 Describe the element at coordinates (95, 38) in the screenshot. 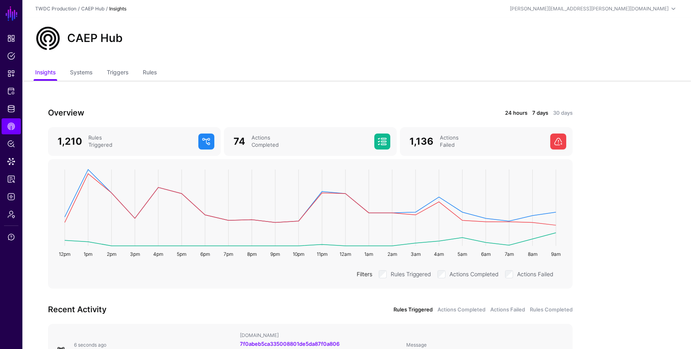

I see `h2: CAEP Hub` at that location.